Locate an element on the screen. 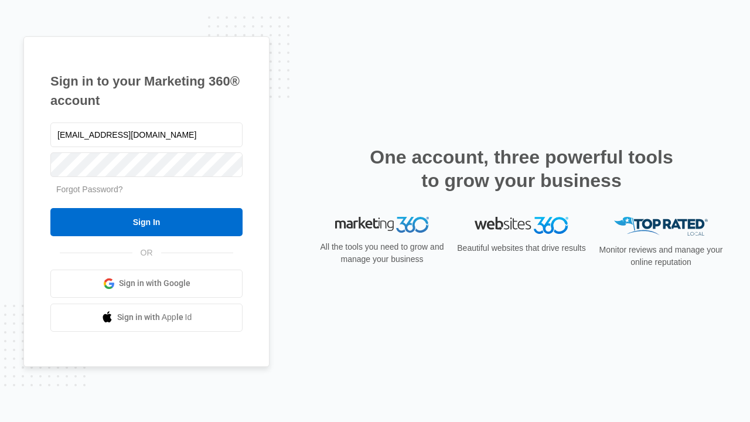 The image size is (750, 422). span: OR is located at coordinates (146, 252).